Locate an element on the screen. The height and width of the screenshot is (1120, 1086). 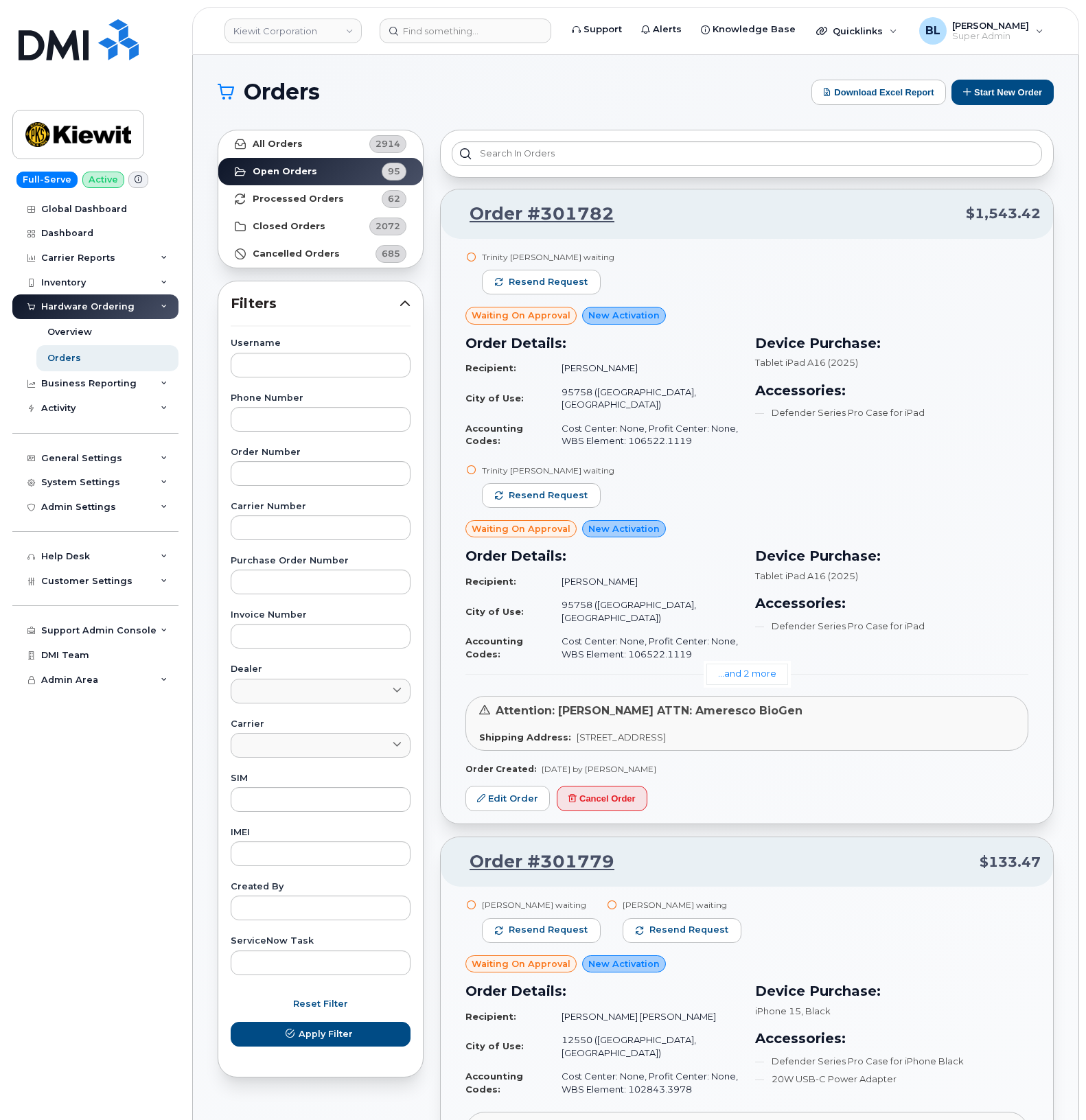
a: Start New Order is located at coordinates (1002, 92).